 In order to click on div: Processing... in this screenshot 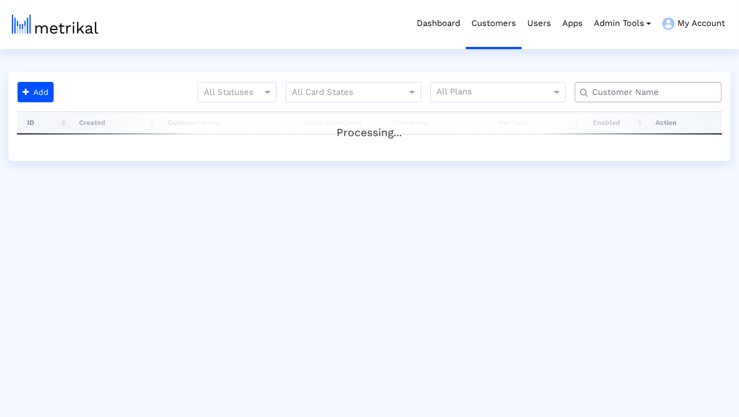, I will do `click(369, 125)`.